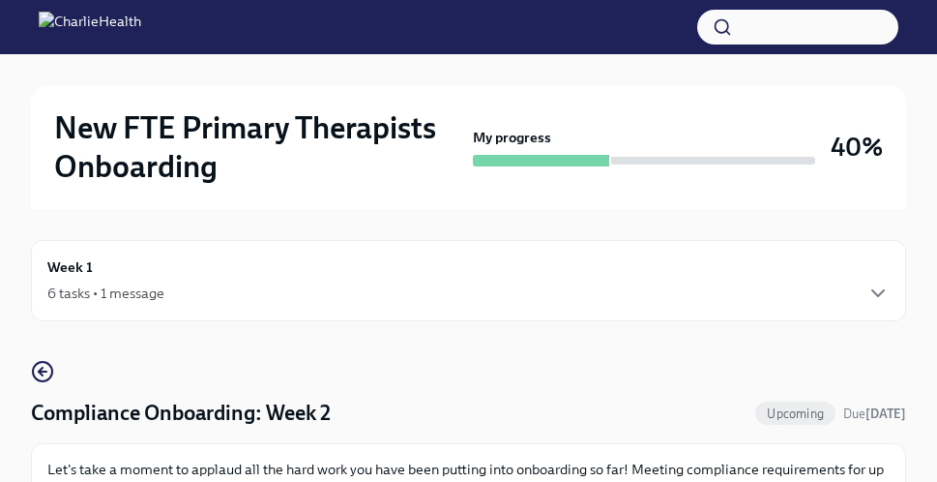  I want to click on h6: Week 1, so click(70, 267).